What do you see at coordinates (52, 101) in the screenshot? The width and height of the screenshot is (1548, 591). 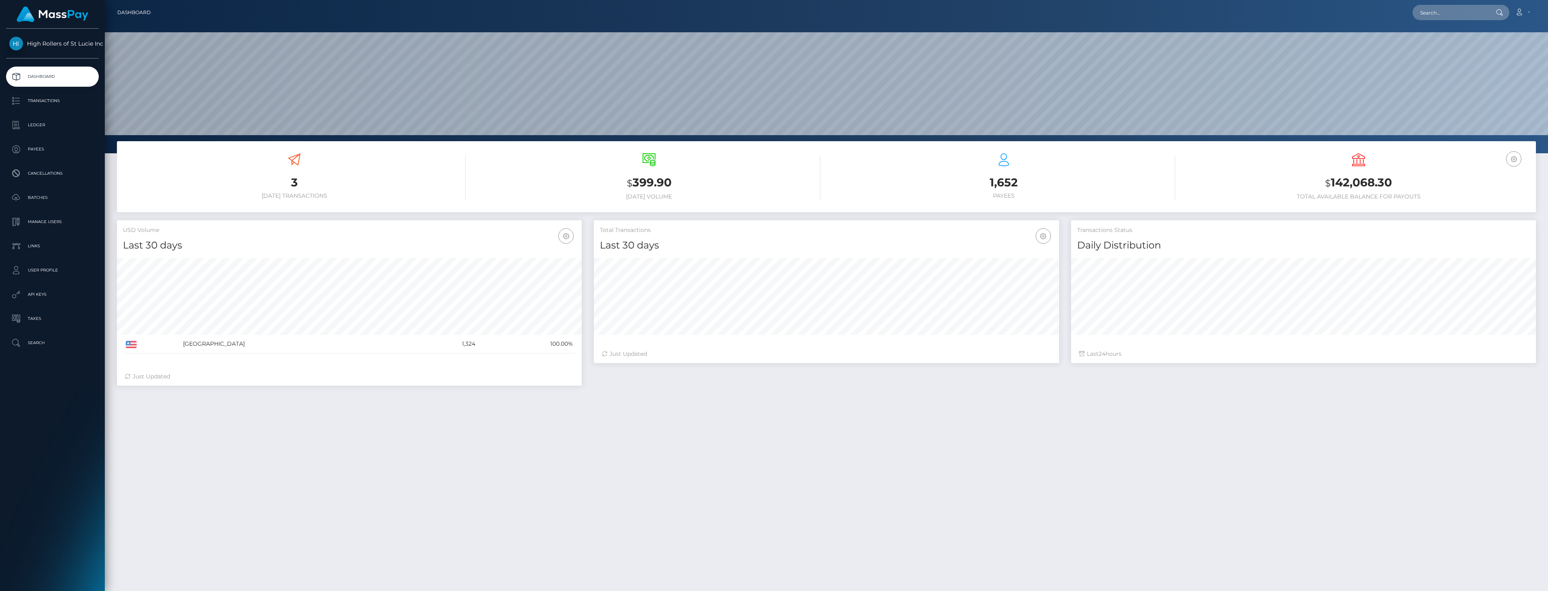 I see `p: Transactions` at bounding box center [52, 101].